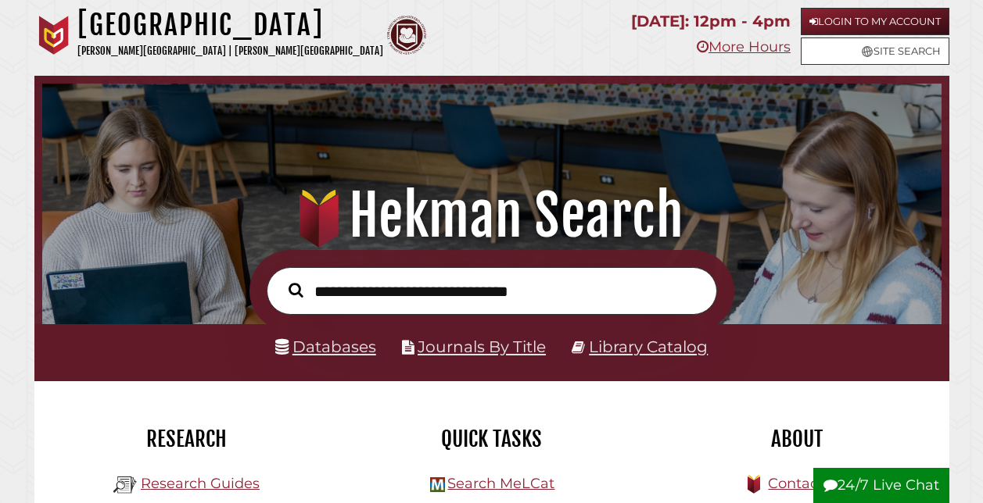 This screenshot has width=983, height=503. Describe the element at coordinates (744, 47) in the screenshot. I see `a: More Hours` at that location.